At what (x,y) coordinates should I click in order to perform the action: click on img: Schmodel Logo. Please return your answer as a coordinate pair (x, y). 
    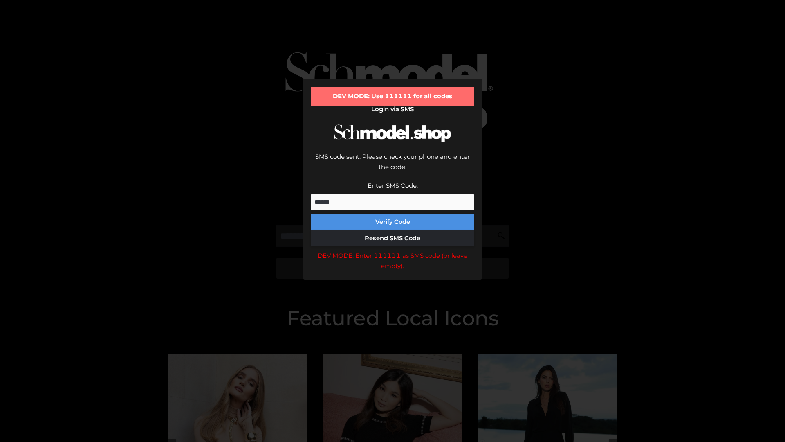
    Looking at the image, I should click on (392, 133).